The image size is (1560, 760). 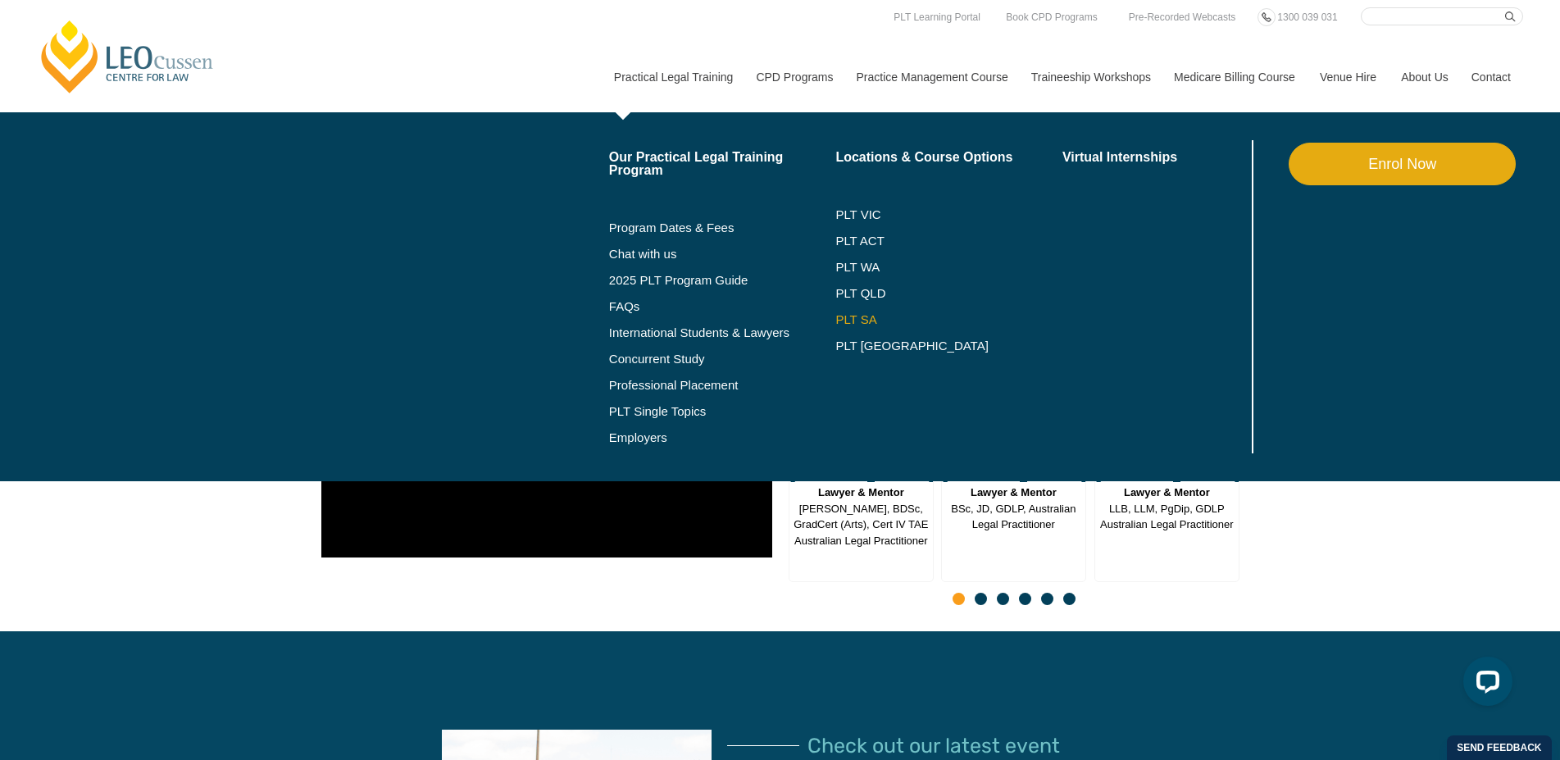 What do you see at coordinates (1307, 17) in the screenshot?
I see `span: 1300 039 031` at bounding box center [1307, 17].